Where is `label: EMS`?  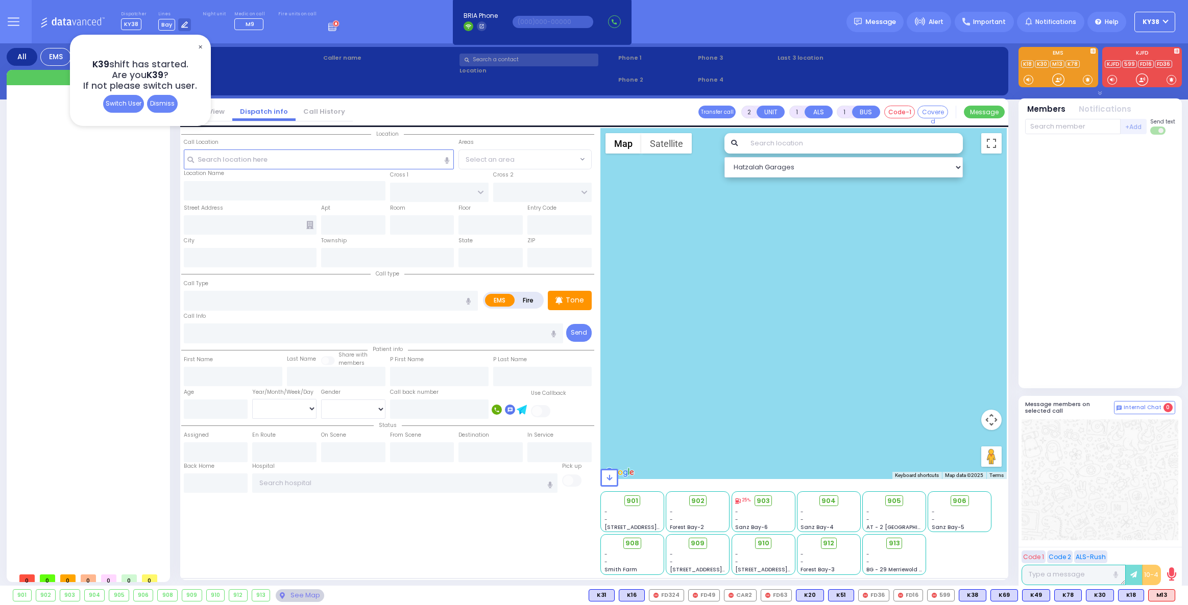 label: EMS is located at coordinates (500, 300).